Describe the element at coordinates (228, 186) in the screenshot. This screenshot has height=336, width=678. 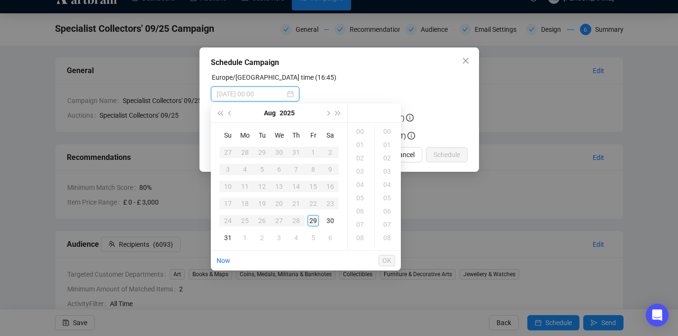
I see `div: 10` at that location.